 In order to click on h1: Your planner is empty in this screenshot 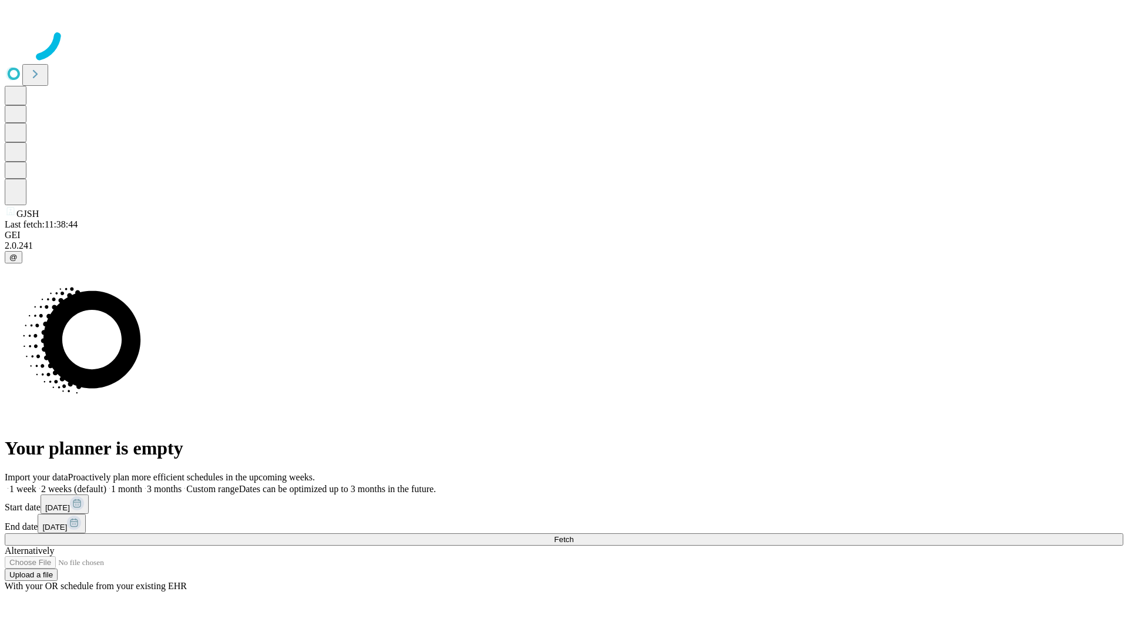, I will do `click(564, 448)`.